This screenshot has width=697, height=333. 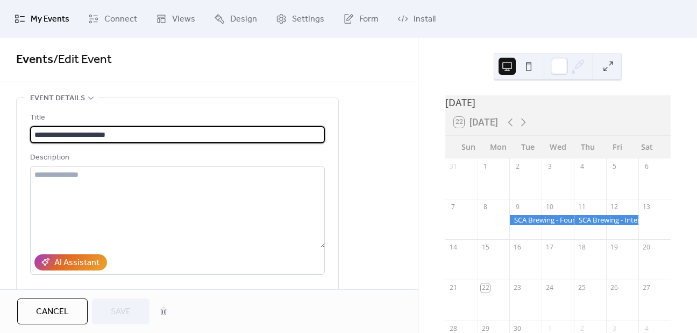 What do you see at coordinates (175, 19) in the screenshot?
I see `a: Views` at bounding box center [175, 19].